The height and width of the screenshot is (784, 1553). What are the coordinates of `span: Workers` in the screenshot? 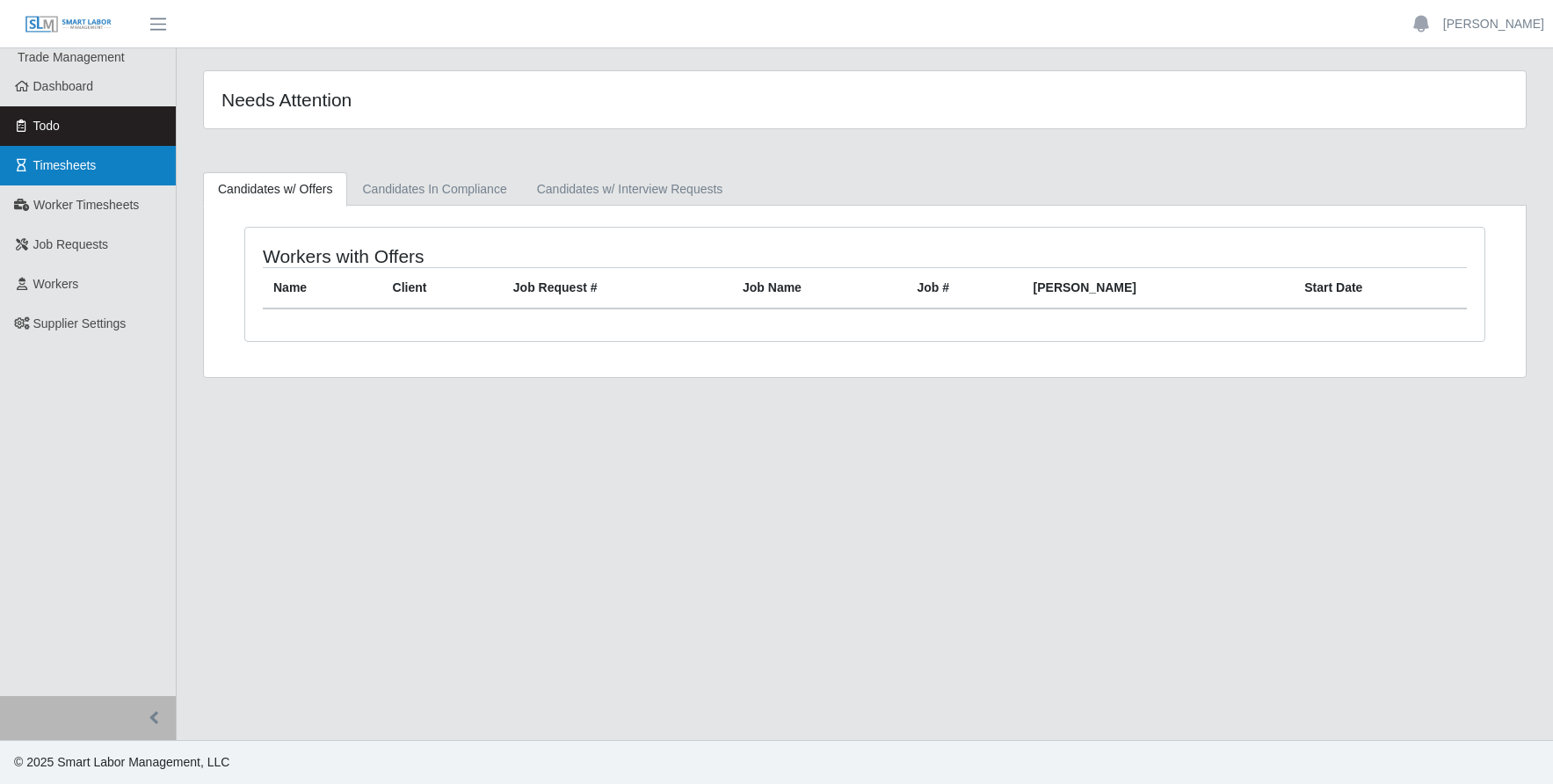 It's located at (57, 284).